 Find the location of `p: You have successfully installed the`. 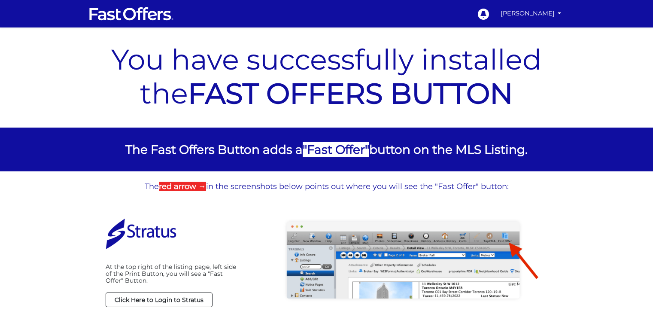

p: You have successfully installed the is located at coordinates (327, 76).